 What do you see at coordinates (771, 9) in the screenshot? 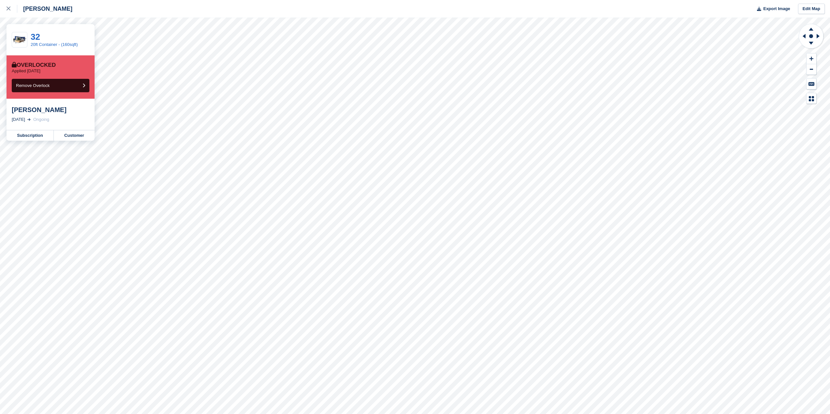
I see `button: Export Image` at bounding box center [771, 9].